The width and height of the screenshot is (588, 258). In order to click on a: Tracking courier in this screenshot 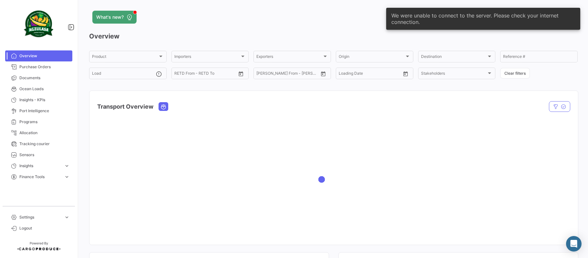, I will do `click(39, 144)`.